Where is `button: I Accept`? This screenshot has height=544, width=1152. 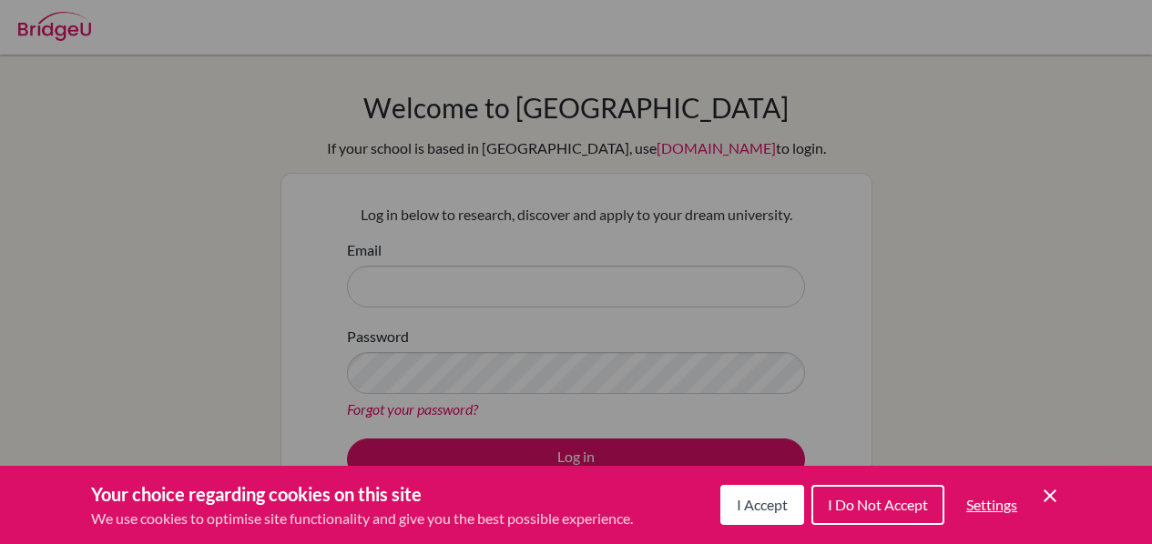
button: I Accept is located at coordinates (762, 505).